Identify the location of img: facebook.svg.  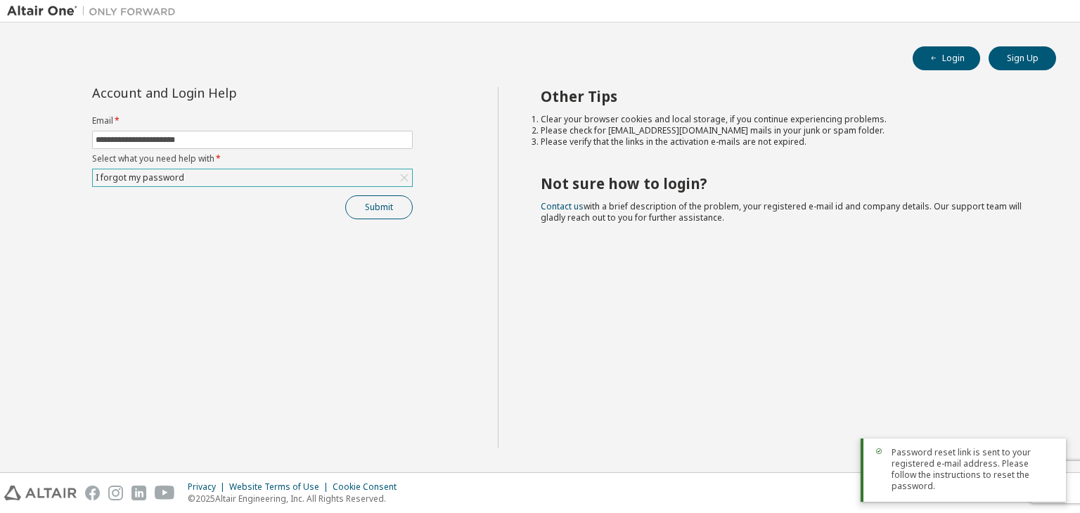
(92, 493).